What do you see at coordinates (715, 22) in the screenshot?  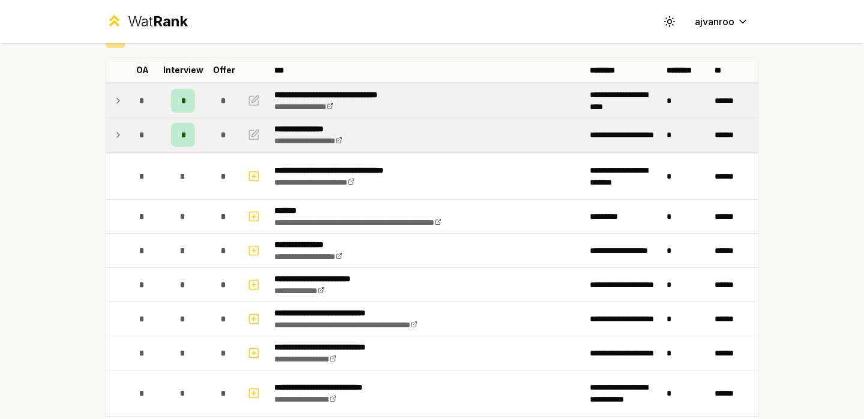 I see `span: ajvanroo` at bounding box center [715, 22].